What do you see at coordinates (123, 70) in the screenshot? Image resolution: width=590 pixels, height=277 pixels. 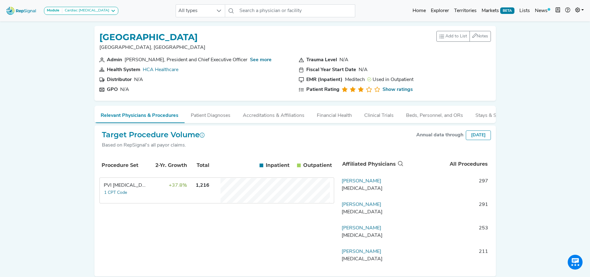 I see `div: Health System` at bounding box center [123, 70].